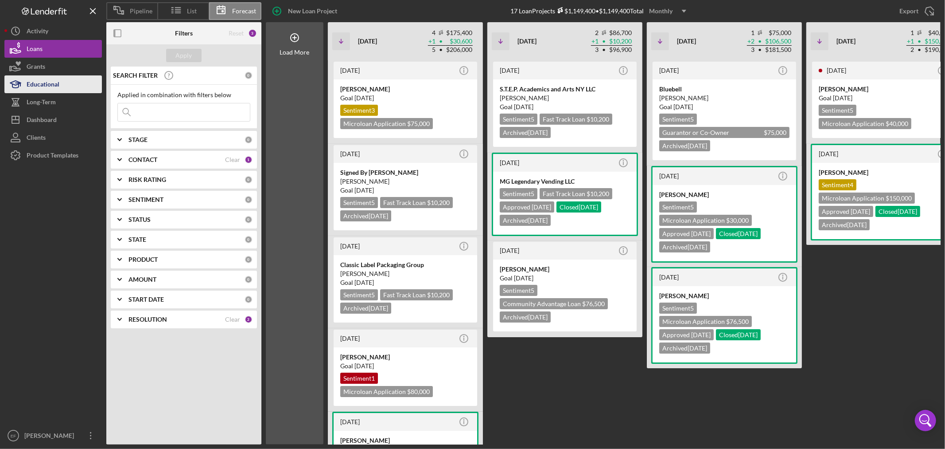  I want to click on div: Export, so click(909, 11).